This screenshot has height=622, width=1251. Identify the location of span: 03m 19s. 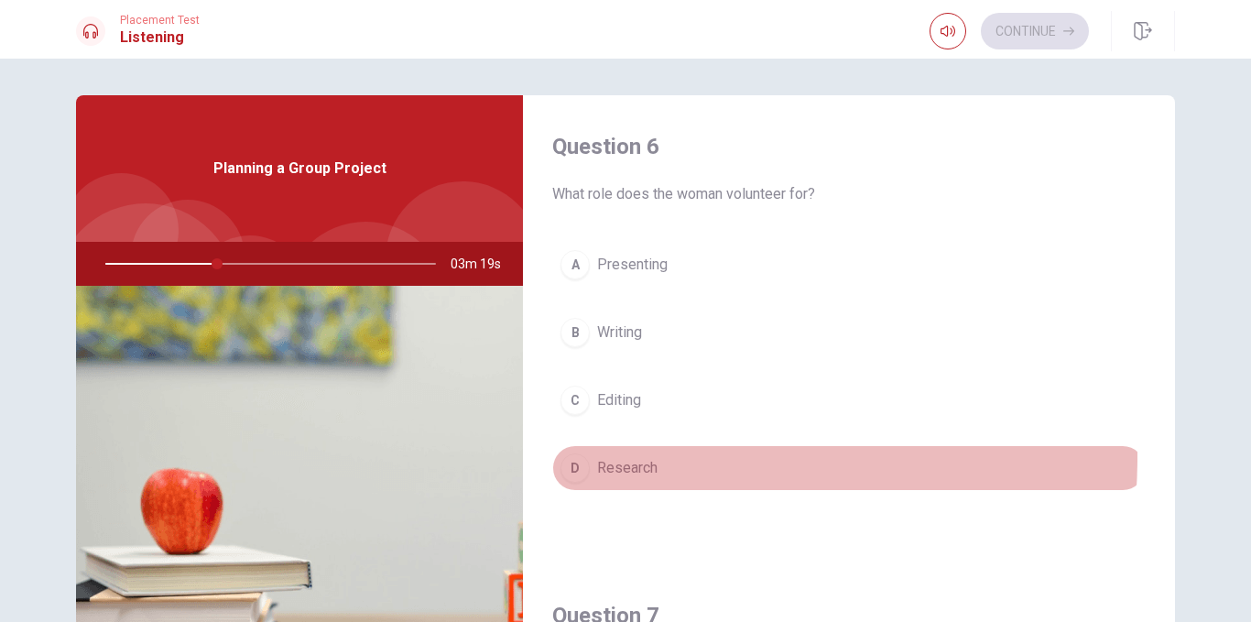
(483, 264).